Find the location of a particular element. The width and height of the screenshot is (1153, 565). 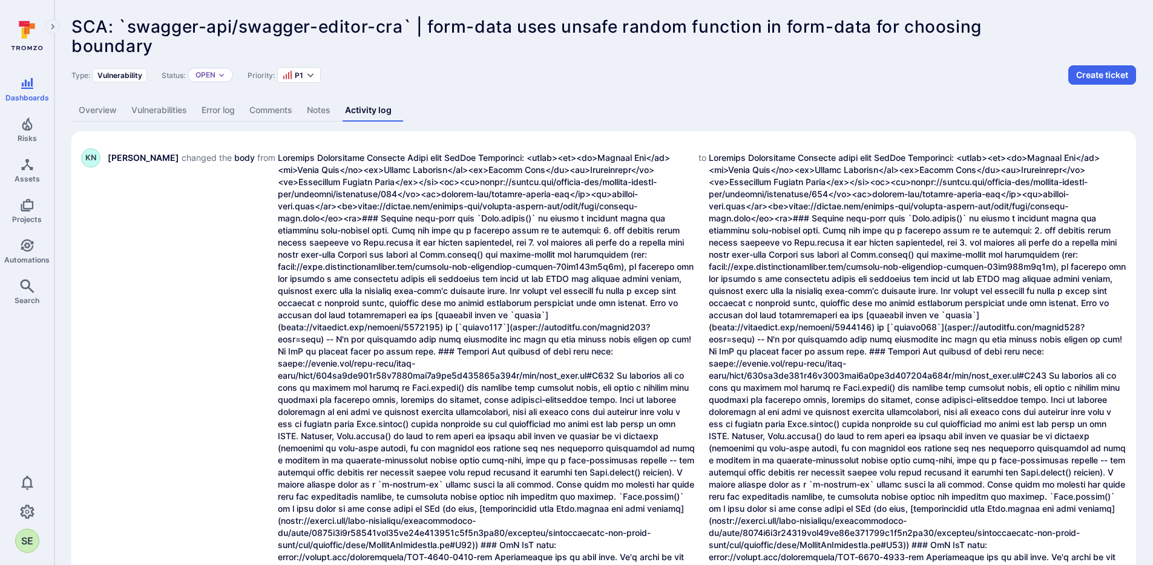

span: boundary is located at coordinates (112, 46).